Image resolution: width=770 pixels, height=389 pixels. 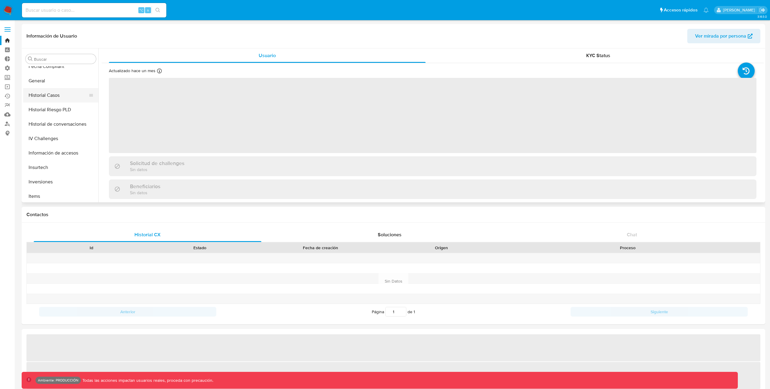 What do you see at coordinates (441, 248) in the screenshot?
I see `div: Origen` at bounding box center [441, 248].